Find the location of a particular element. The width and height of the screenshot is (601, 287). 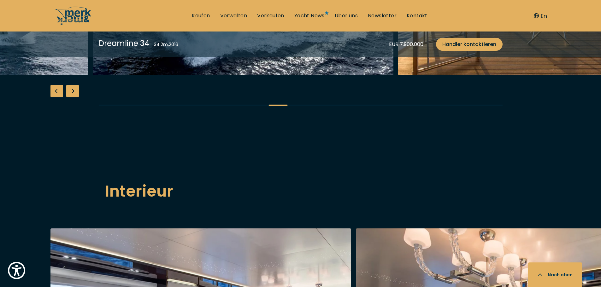

button: Nach oben is located at coordinates (555, 275).